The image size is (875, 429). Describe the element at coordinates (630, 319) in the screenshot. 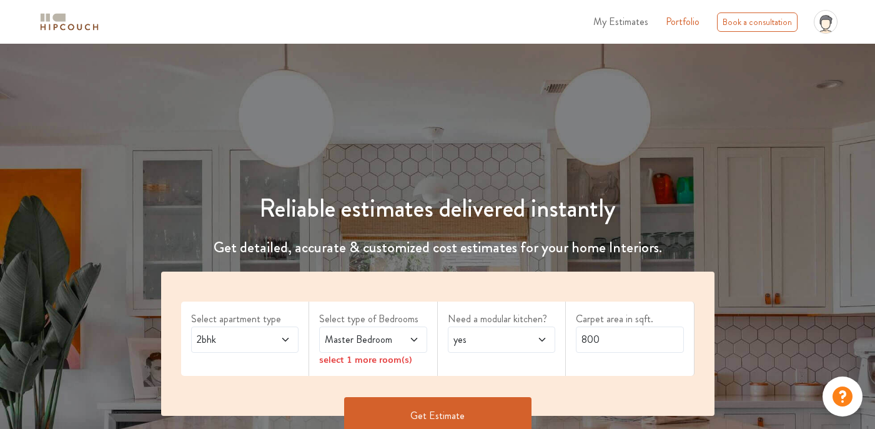

I see `label: Carpet area in sqft.` at that location.